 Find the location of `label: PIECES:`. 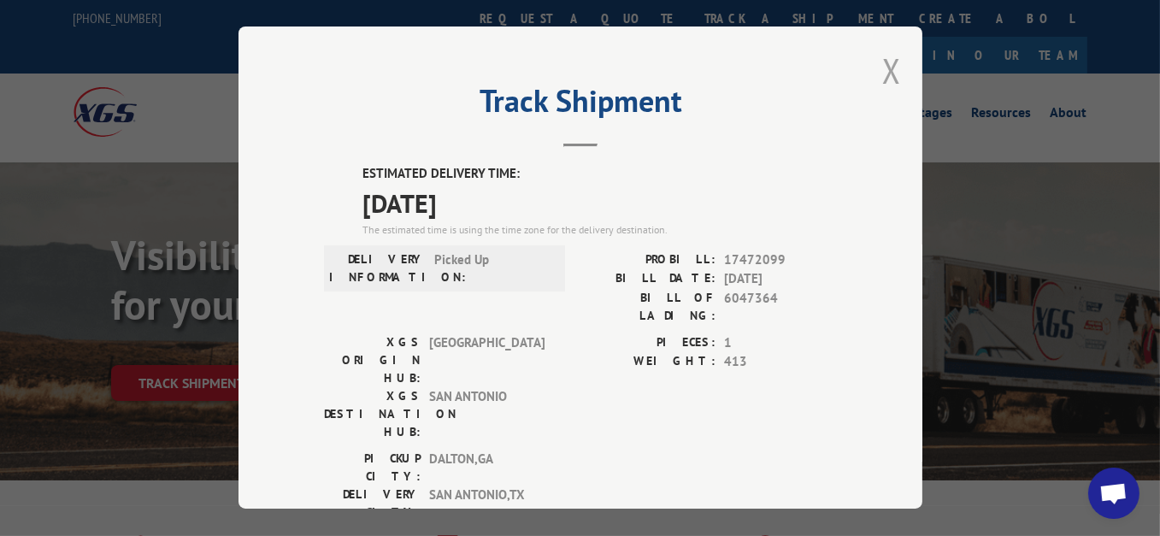

label: PIECES: is located at coordinates (648, 343).